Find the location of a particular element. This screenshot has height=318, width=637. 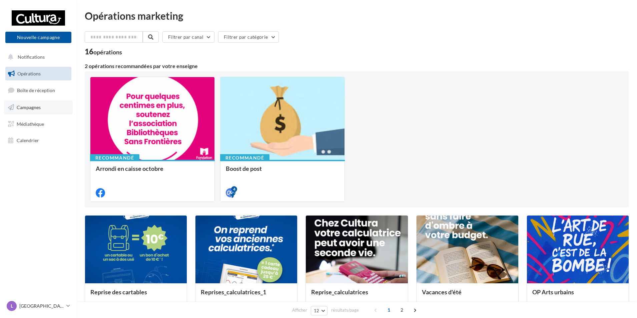

span: résultats/page is located at coordinates (345, 310).